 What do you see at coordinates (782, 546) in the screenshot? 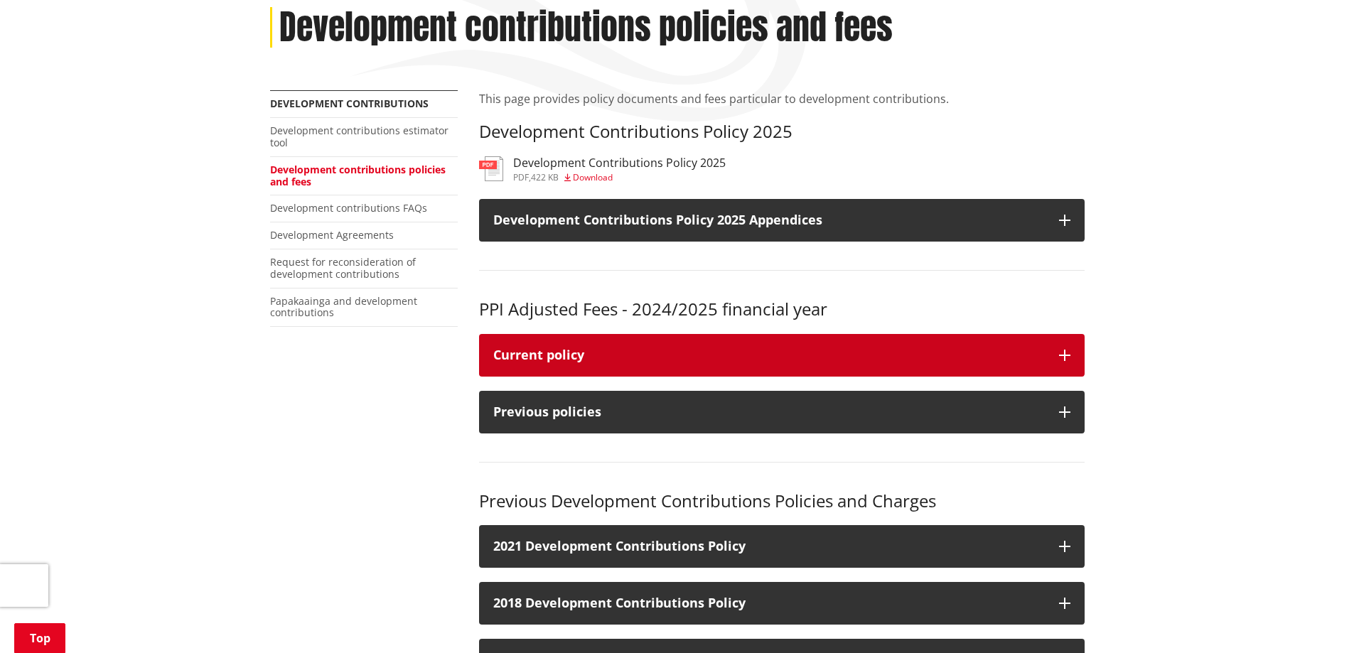
I see `button: 2021 Development Contributions Policy` at bounding box center [782, 546].